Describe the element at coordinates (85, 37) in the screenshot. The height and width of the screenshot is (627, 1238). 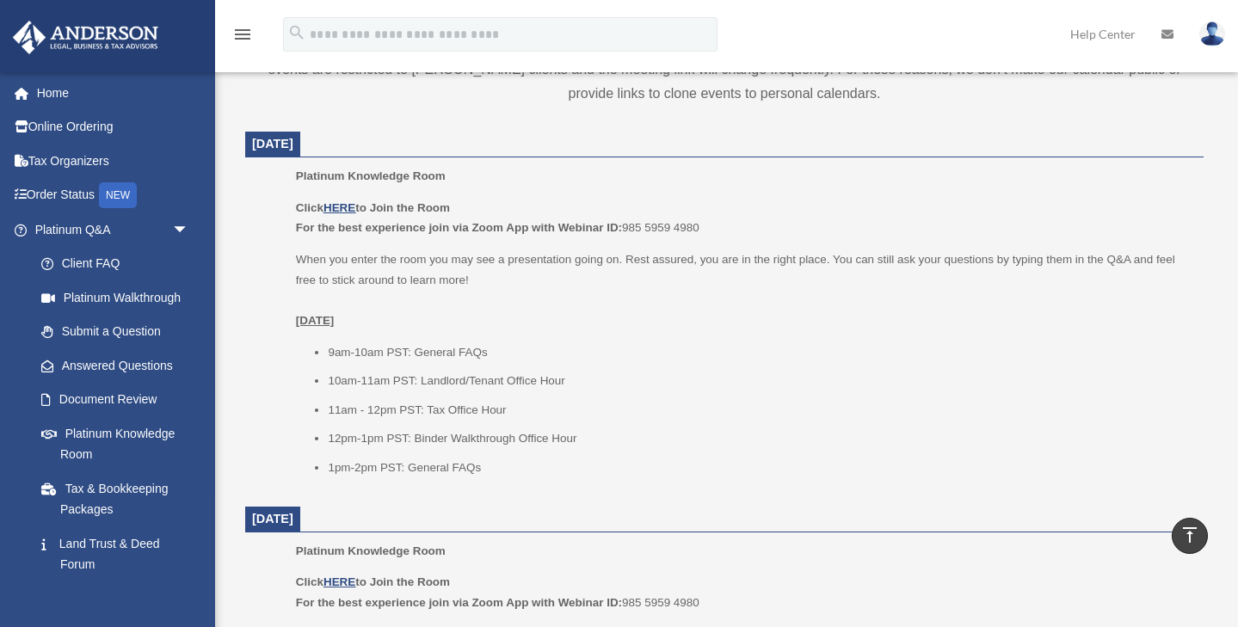
I see `img: Anderson Advisors Platinum Portal` at that location.